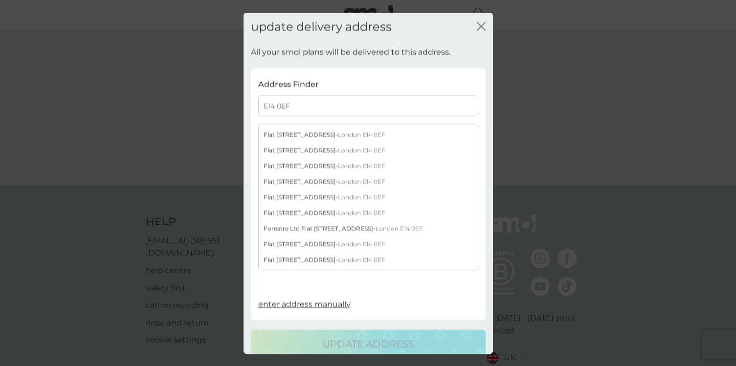 This screenshot has height=366, width=736. What do you see at coordinates (481, 26) in the screenshot?
I see `button: close` at bounding box center [481, 26].